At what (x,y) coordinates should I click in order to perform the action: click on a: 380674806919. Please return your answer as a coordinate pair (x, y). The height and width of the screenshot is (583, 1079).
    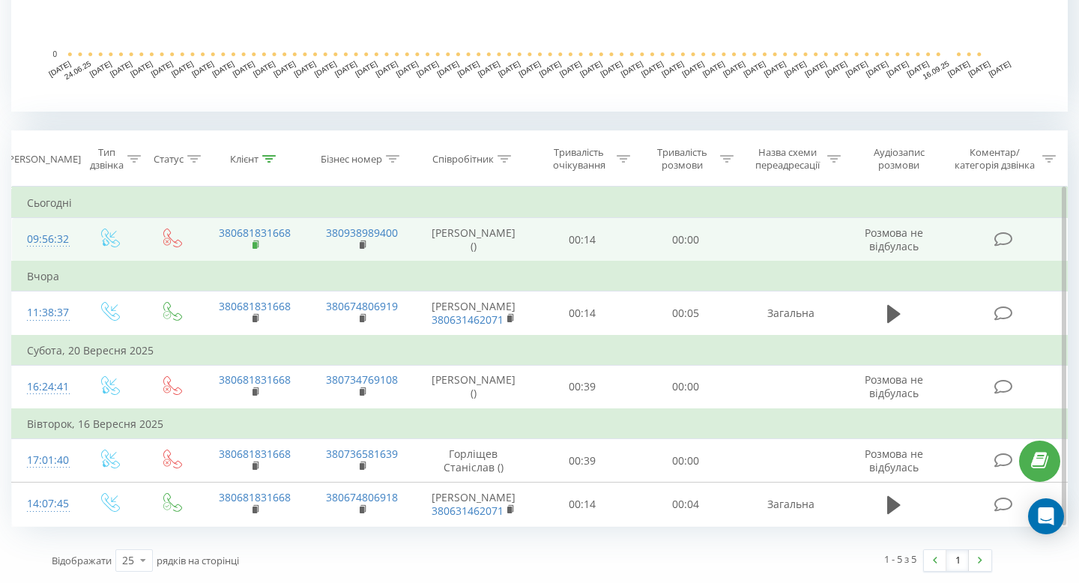
    Looking at the image, I should click on (362, 306).